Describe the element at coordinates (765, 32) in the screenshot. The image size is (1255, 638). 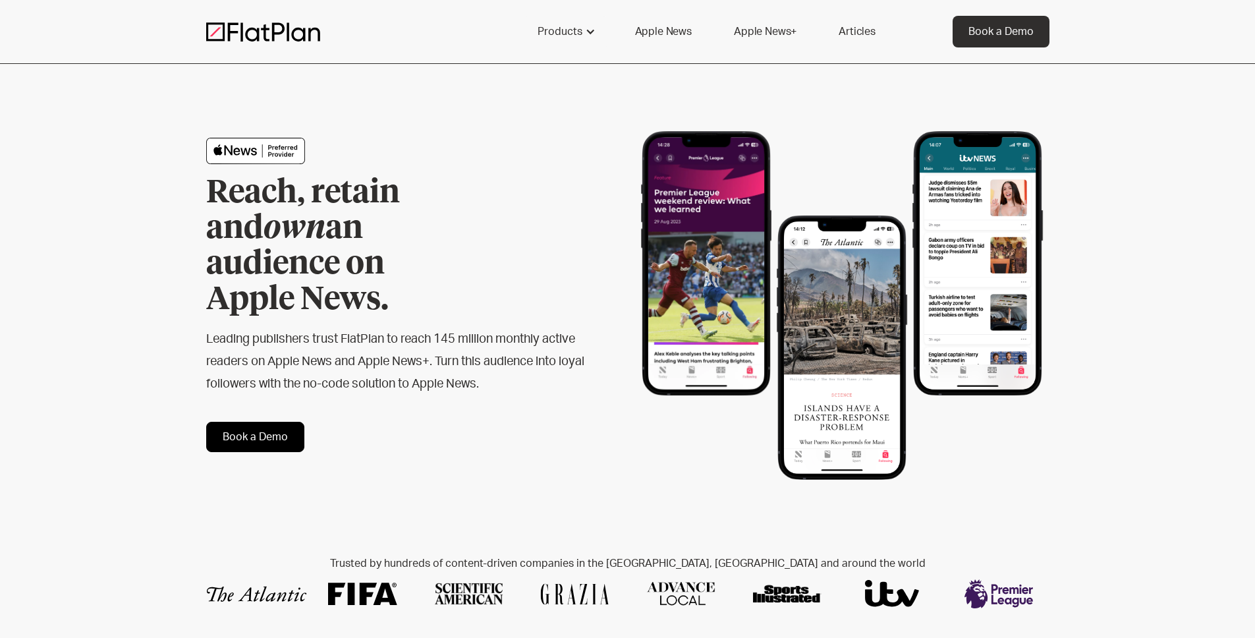
I see `a: Apple News+` at that location.